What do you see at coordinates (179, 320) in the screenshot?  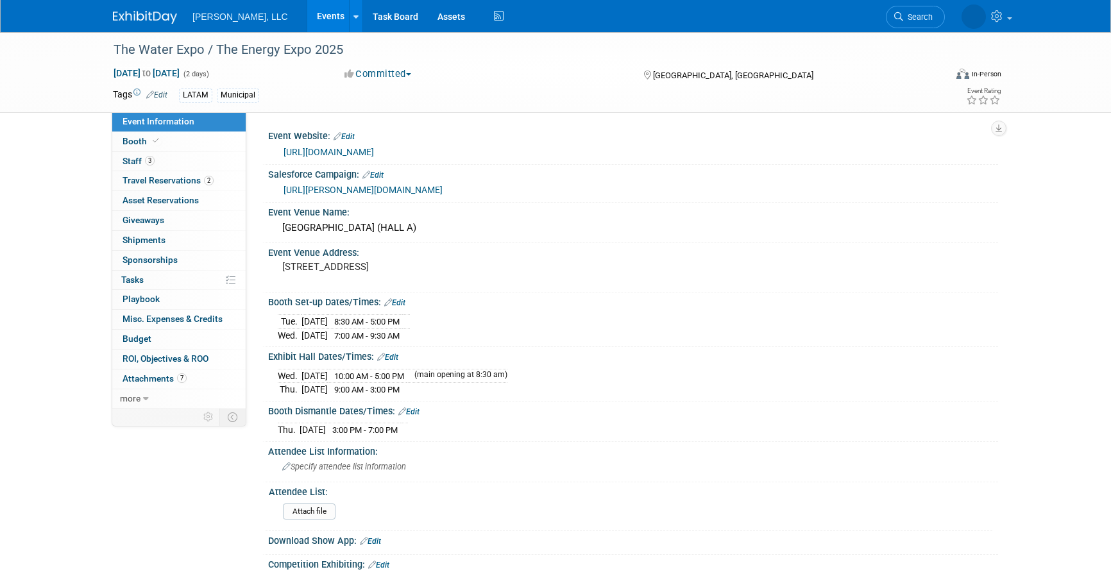 I see `a: Misc. Expenses & Credits` at bounding box center [179, 320].